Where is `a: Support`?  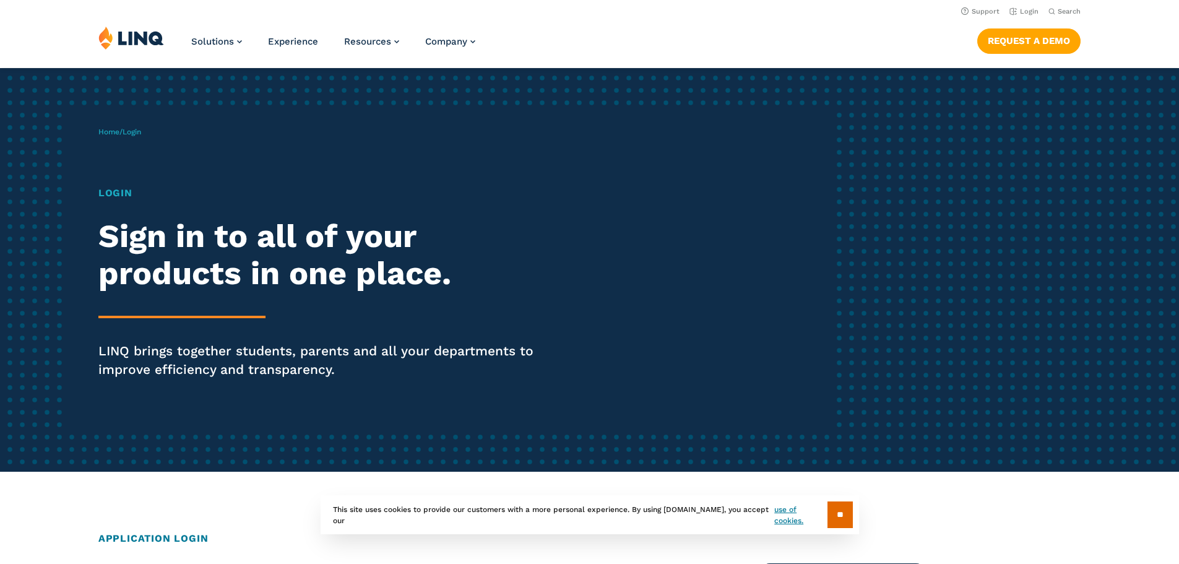
a: Support is located at coordinates (981, 11).